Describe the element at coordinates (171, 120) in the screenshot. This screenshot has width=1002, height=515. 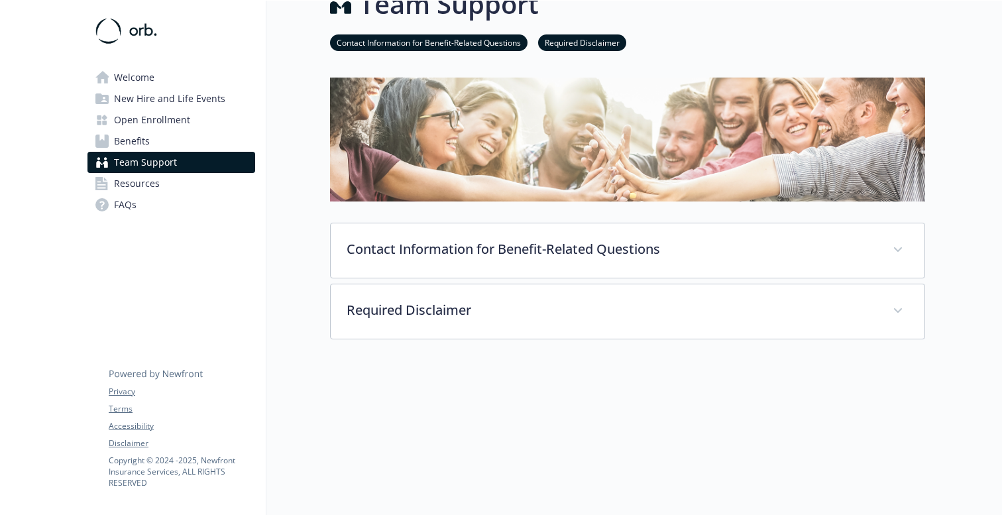
I see `a: Open Enrollment` at that location.